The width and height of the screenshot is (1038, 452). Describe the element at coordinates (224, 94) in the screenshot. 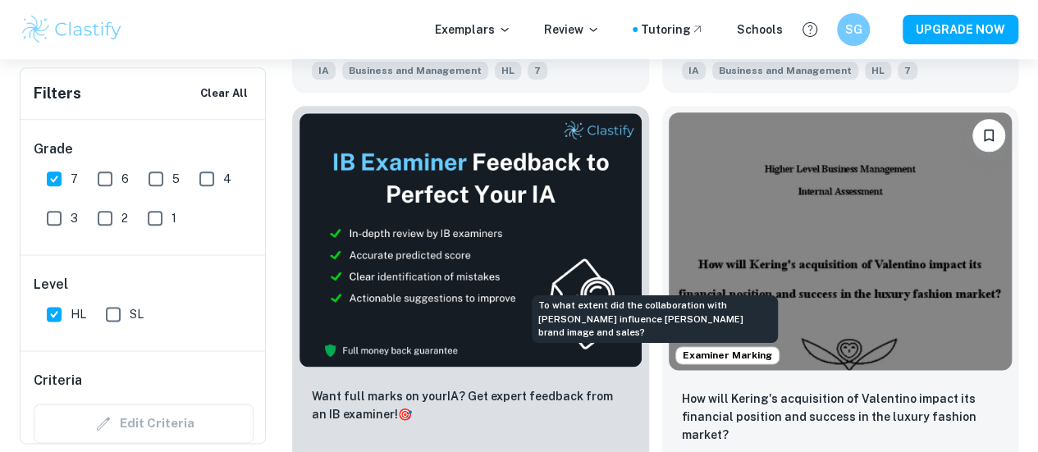

I see `button: Clear All` at that location.